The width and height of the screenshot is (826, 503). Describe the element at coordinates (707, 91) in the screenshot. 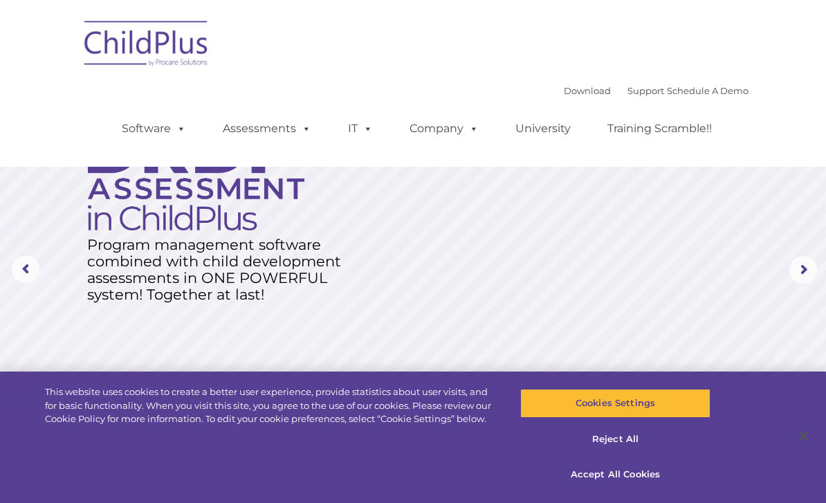

I see `a: Schedule A Demo` at that location.